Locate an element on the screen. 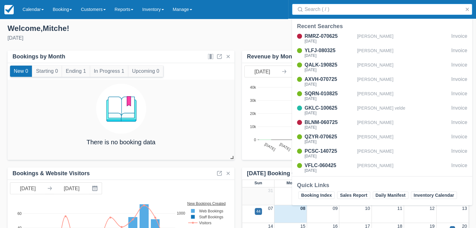  a: 07 is located at coordinates (270, 209).